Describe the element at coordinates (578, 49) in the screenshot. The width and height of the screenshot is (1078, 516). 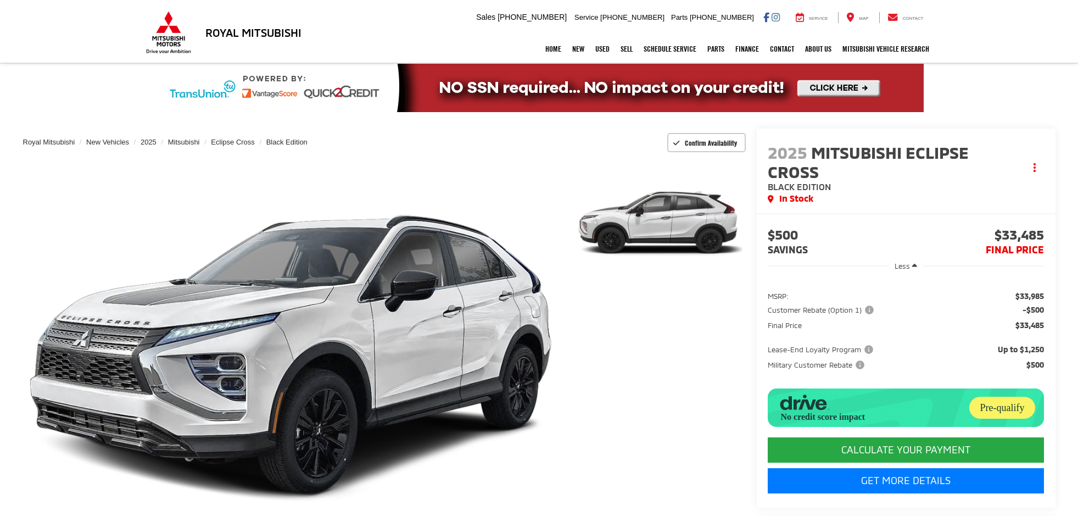
I see `a: New` at that location.